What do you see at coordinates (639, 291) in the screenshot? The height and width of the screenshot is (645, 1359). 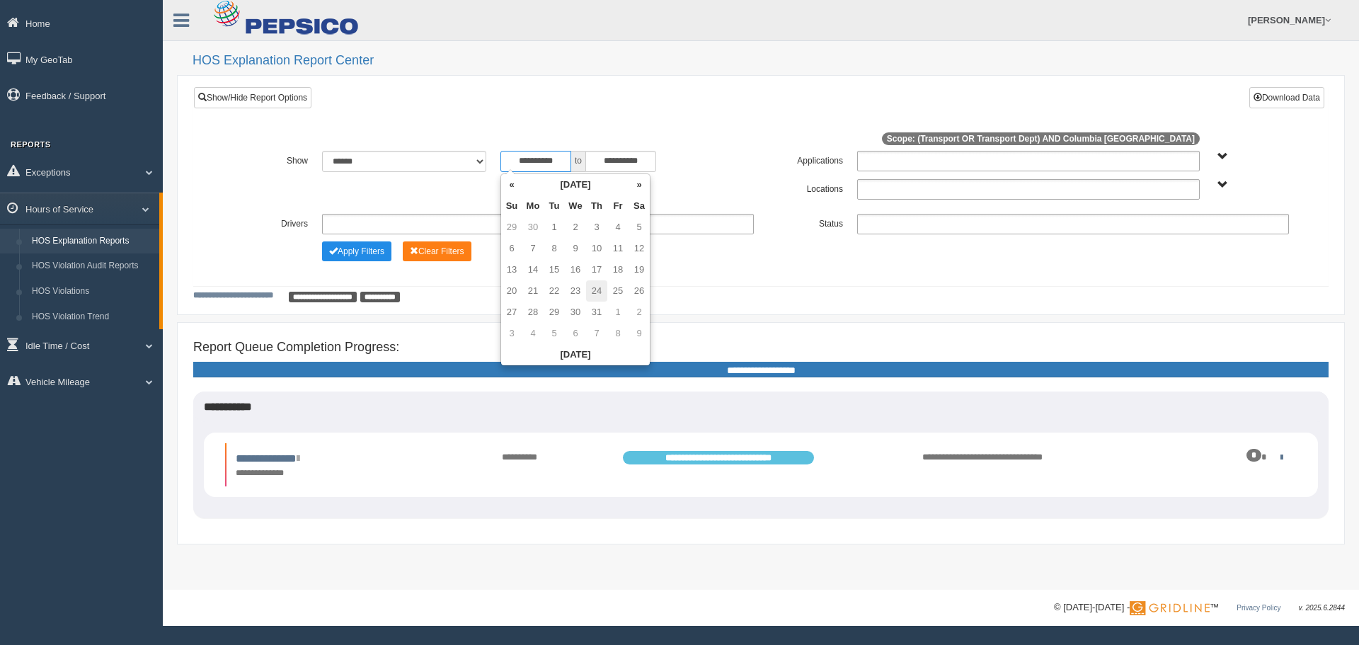 I see `td: 26` at bounding box center [639, 291].